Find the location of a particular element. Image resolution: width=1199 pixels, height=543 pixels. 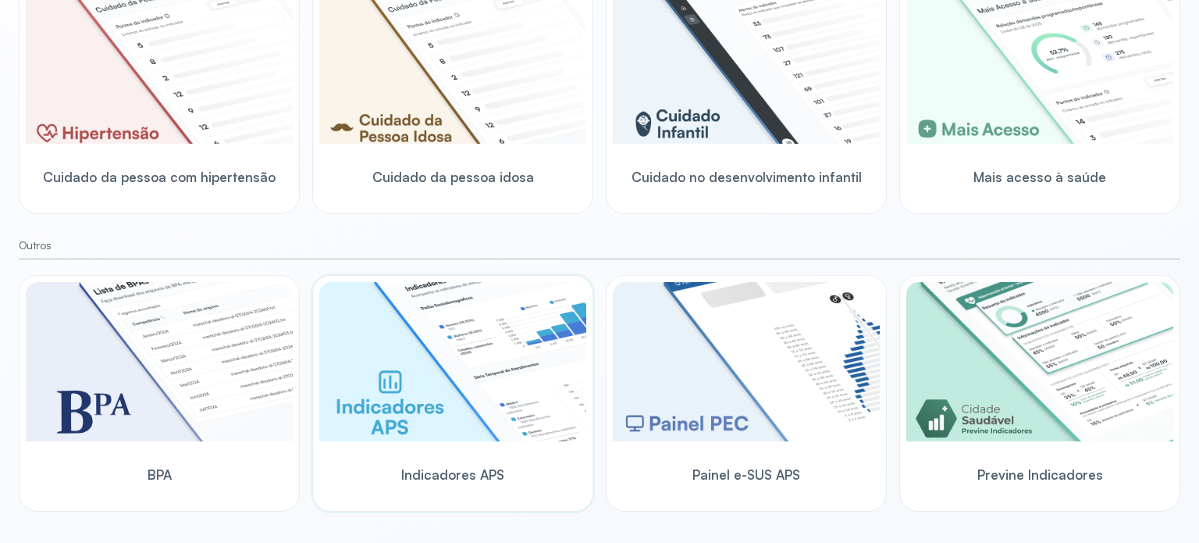

span: Previne Indicadores is located at coordinates (1040, 474).